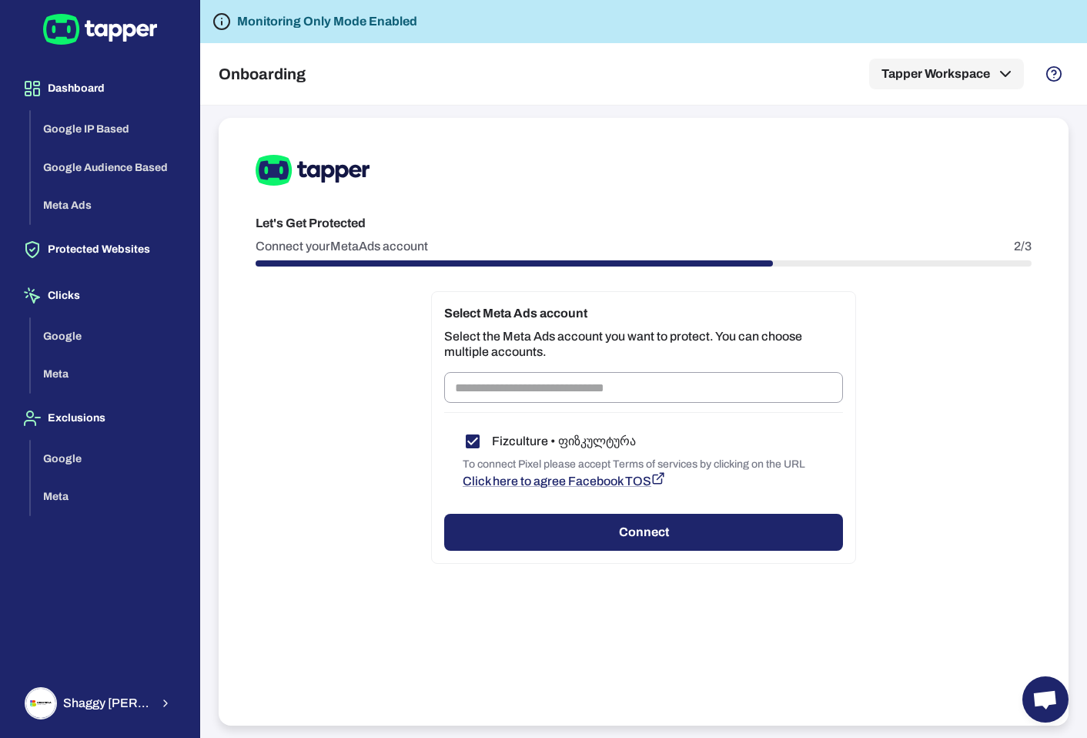  I want to click on p: Connect your Meta Ads account, so click(342, 246).